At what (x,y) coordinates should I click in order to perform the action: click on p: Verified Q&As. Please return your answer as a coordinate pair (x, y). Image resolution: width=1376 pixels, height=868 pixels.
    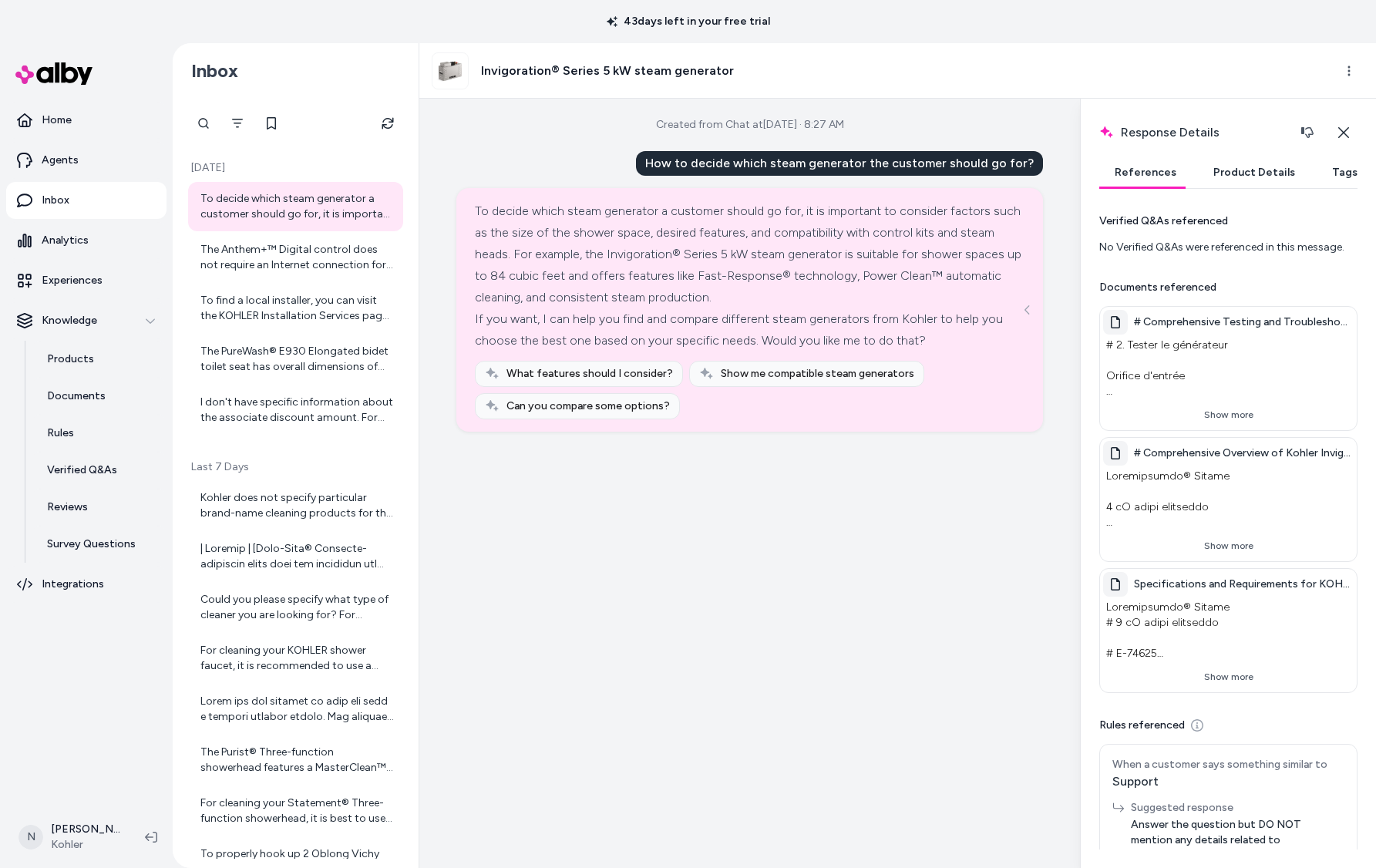
    Looking at the image, I should click on (82, 470).